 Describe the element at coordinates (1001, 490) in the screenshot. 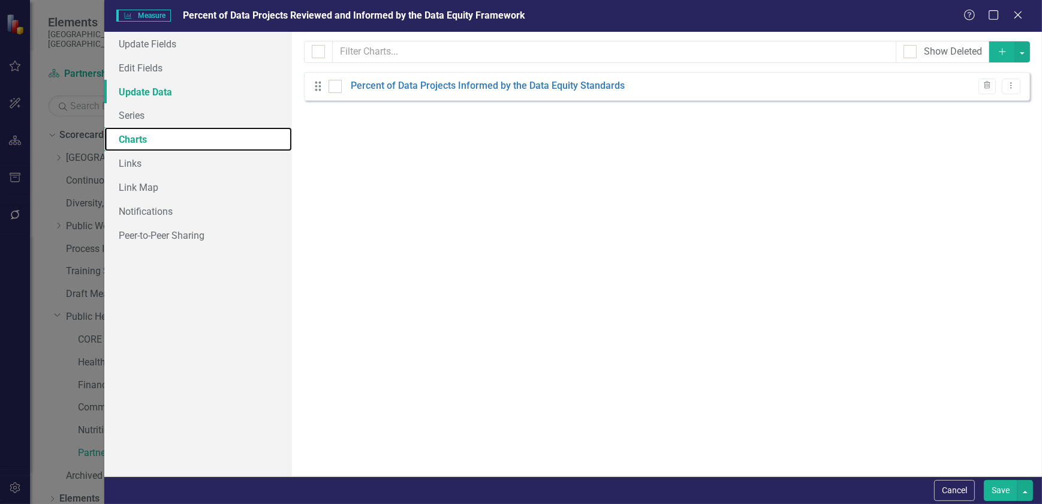

I see `button: Save` at that location.